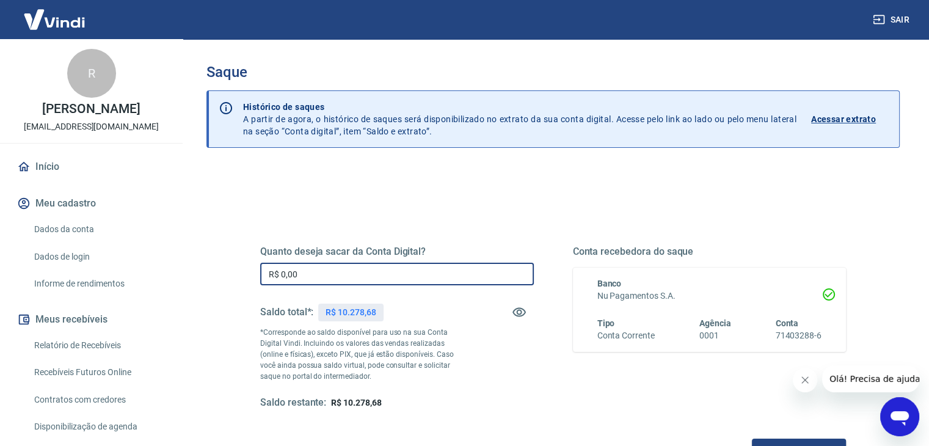  I want to click on h5: Conta recebedora do saque, so click(710, 252).